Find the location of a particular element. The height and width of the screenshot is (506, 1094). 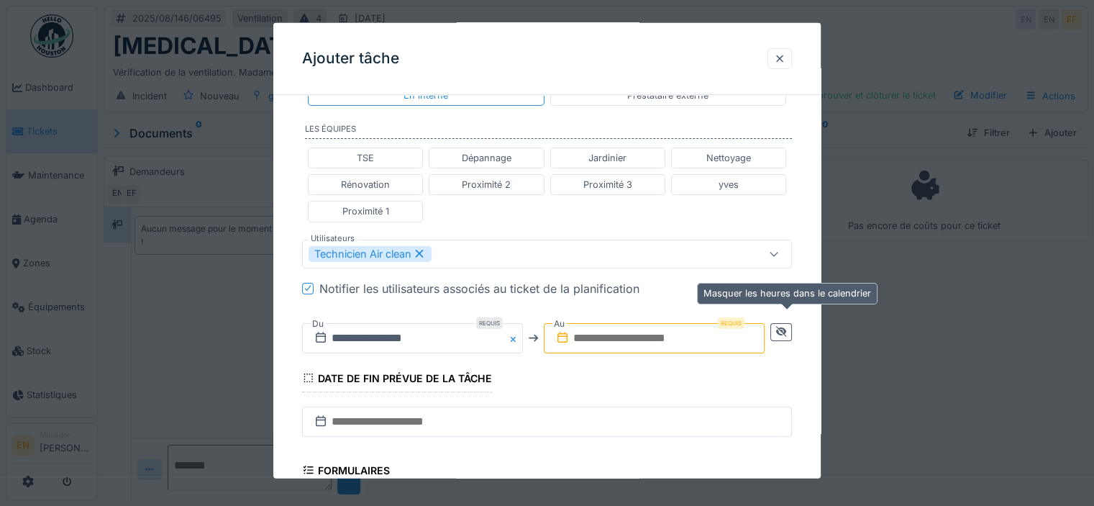

div: Jardinier is located at coordinates (607, 158).